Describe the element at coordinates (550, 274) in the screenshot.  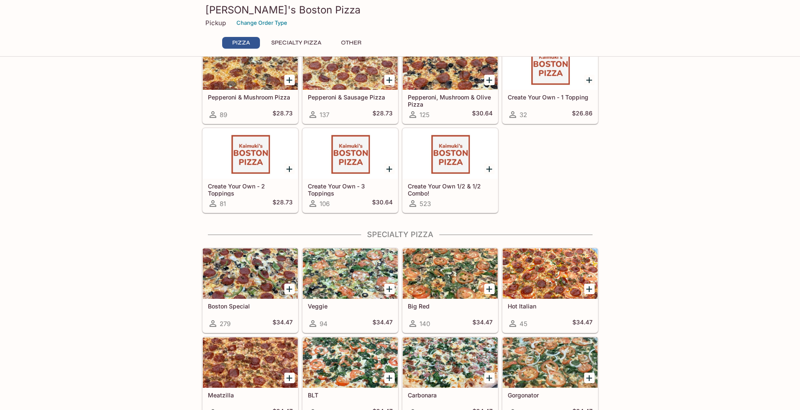
I see `div: Hot Italian` at that location.